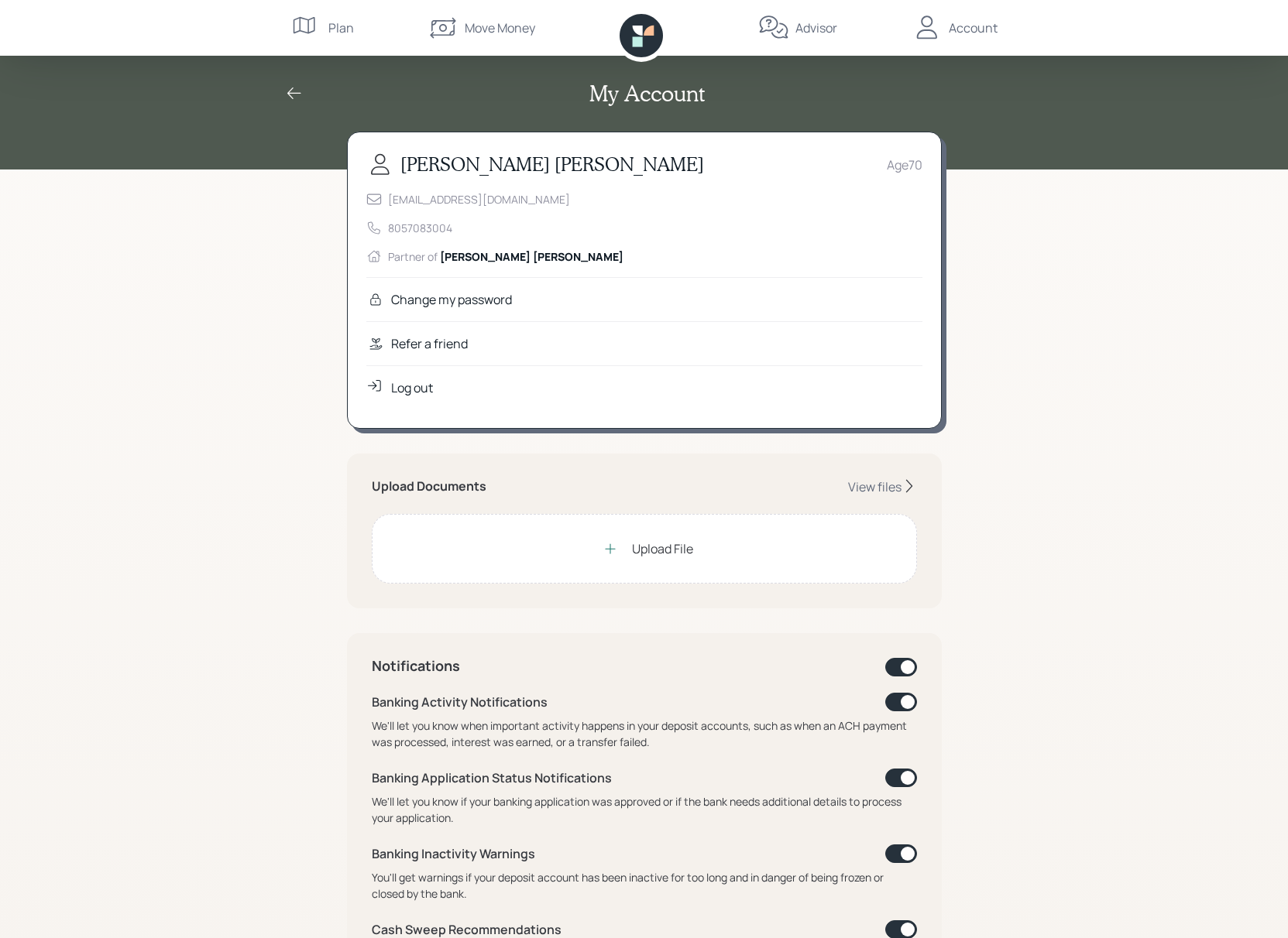 The width and height of the screenshot is (1288, 938). Describe the element at coordinates (499, 28) in the screenshot. I see `div: Move Money` at that location.